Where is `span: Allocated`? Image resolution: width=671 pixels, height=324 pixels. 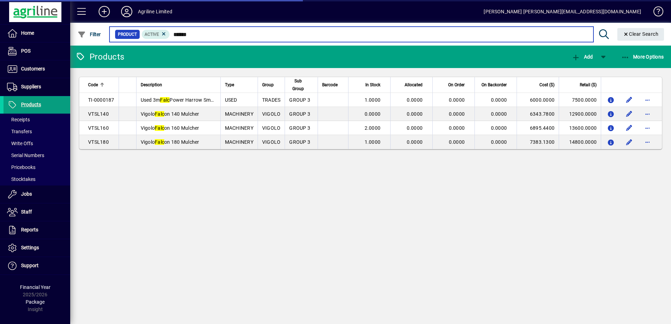 span: Allocated is located at coordinates (414, 85).